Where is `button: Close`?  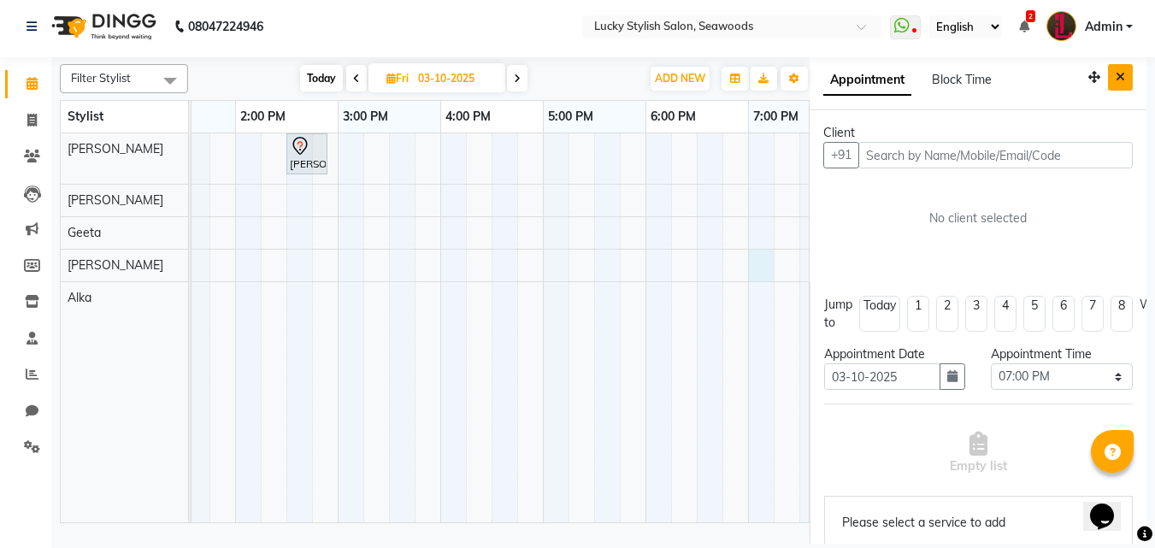 button: Close is located at coordinates (1120, 77).